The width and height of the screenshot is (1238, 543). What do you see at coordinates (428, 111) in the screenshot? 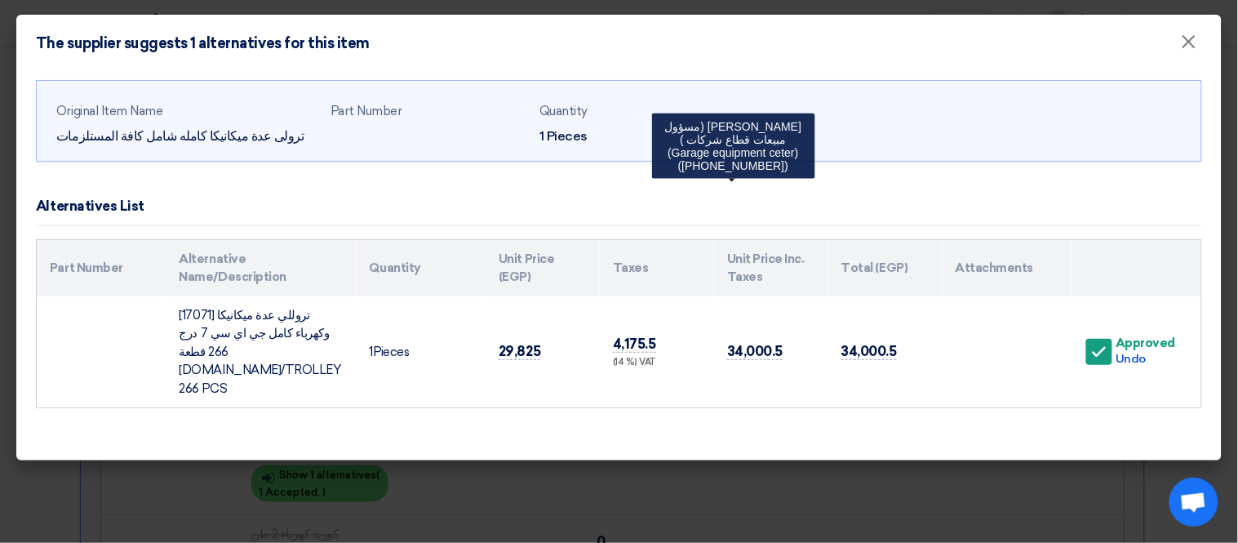
I see `div: Part Number` at bounding box center [428, 111].